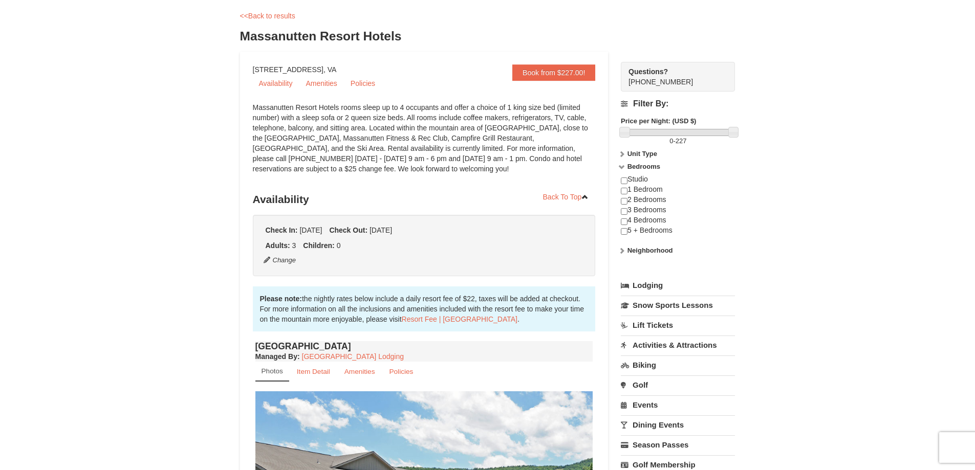 The image size is (975, 470). I want to click on a: Golf, so click(678, 385).